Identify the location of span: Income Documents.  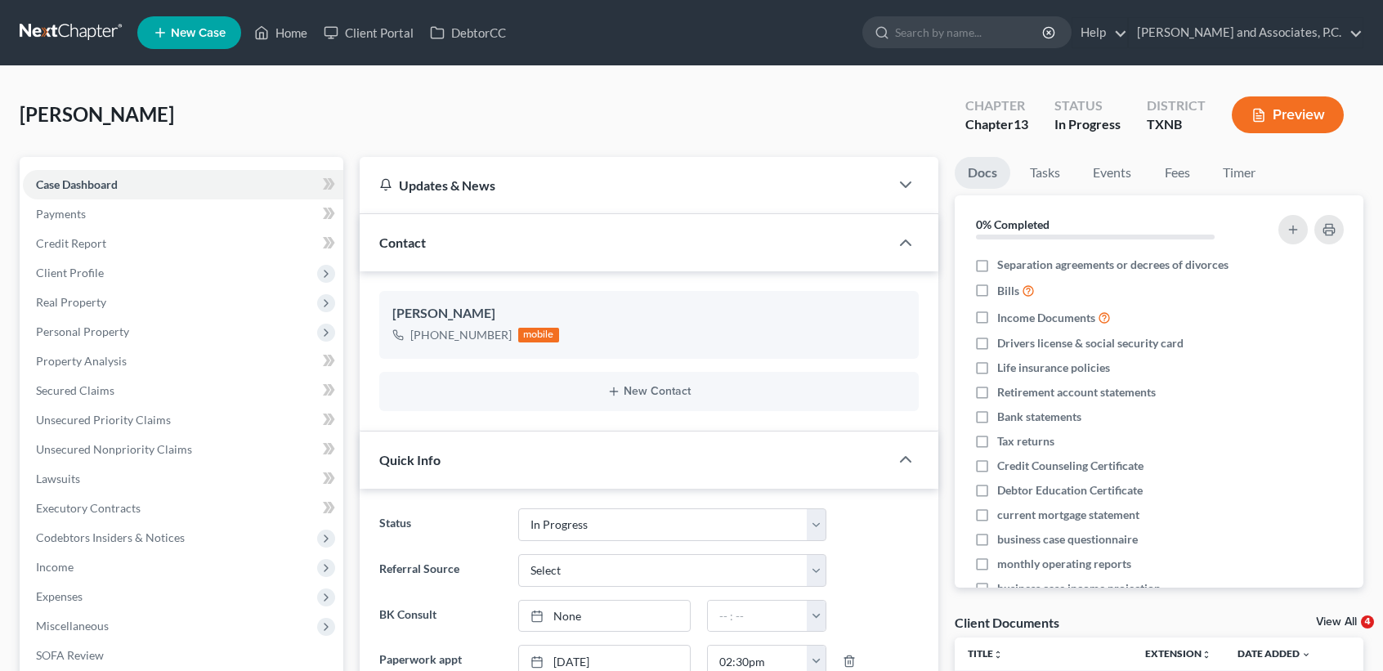
(1046, 318).